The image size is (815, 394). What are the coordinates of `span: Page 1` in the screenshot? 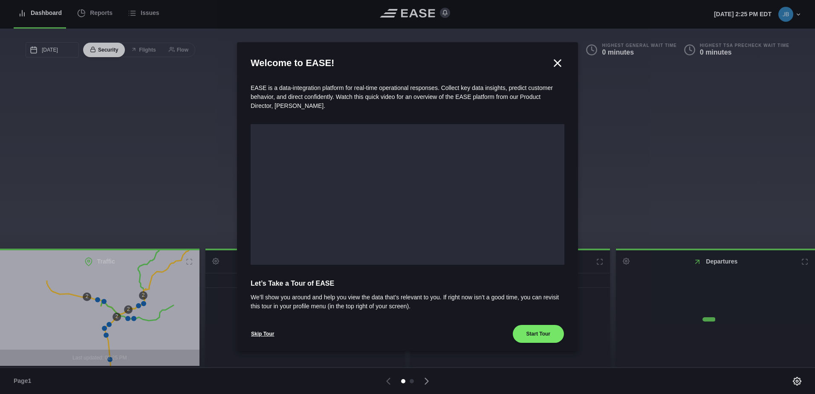 It's located at (24, 381).